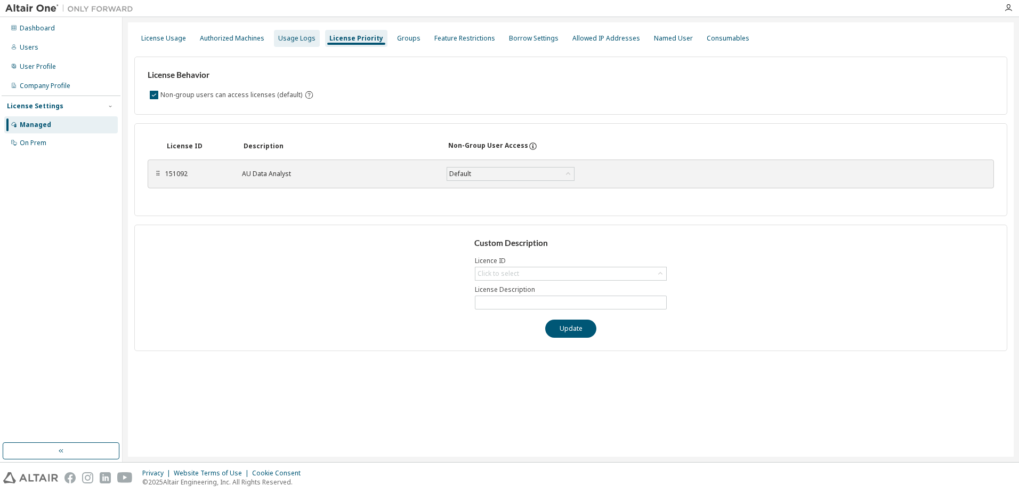 This screenshot has width=1019, height=493. I want to click on div: Authorized Machines, so click(232, 38).